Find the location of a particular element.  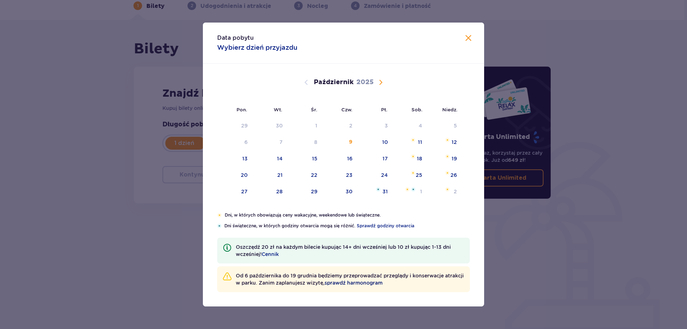

td: niedziela, 19 października 2025 is located at coordinates (444, 159).